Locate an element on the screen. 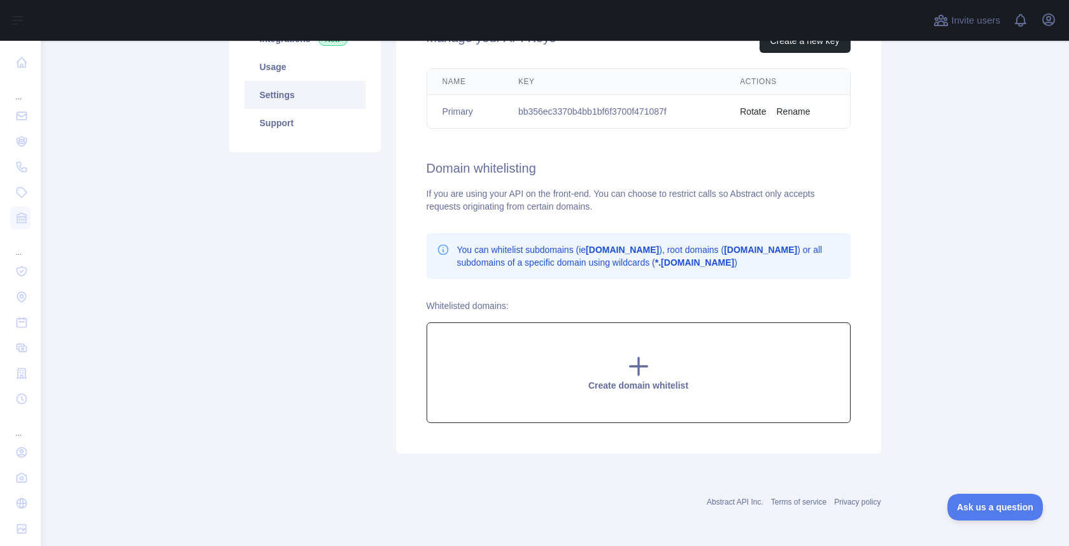 The image size is (1069, 546). a: Settings is located at coordinates (305, 95).